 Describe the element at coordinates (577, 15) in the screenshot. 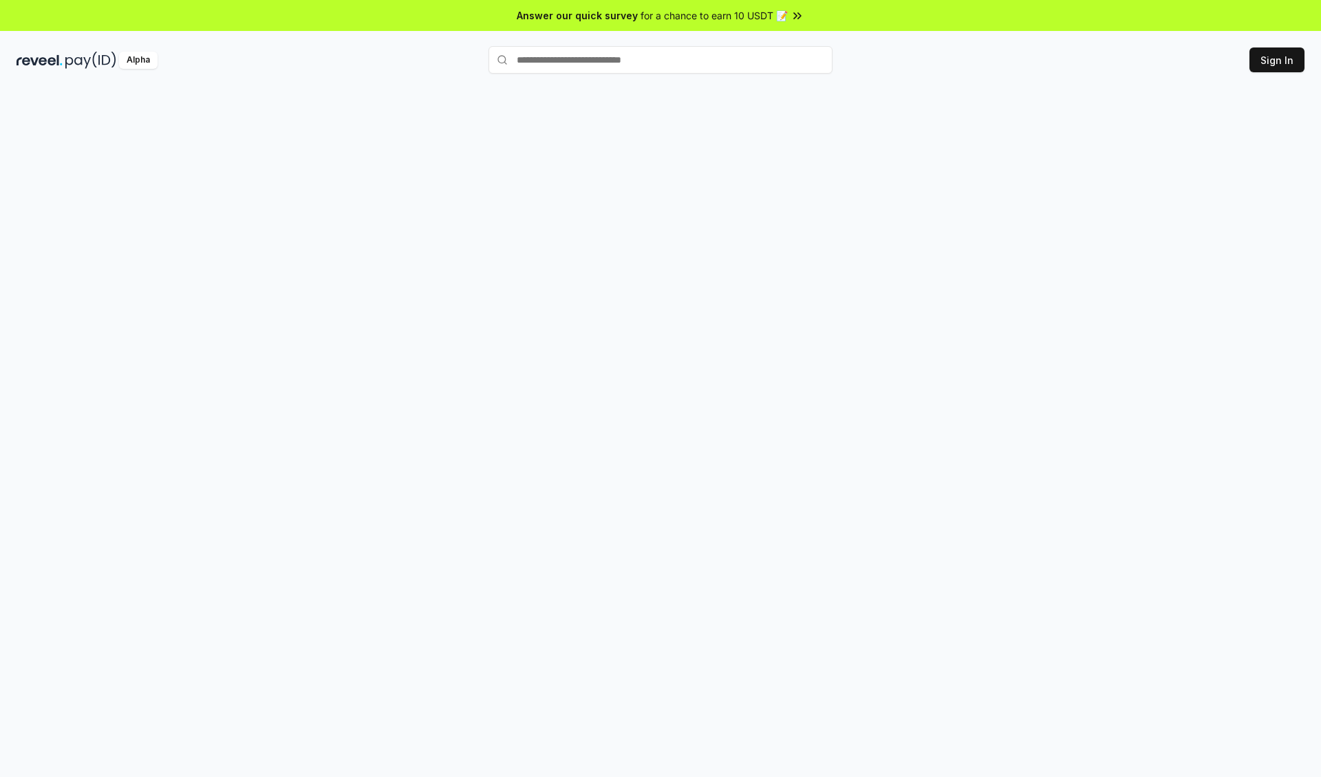

I see `span: Answer our quick survey` at that location.